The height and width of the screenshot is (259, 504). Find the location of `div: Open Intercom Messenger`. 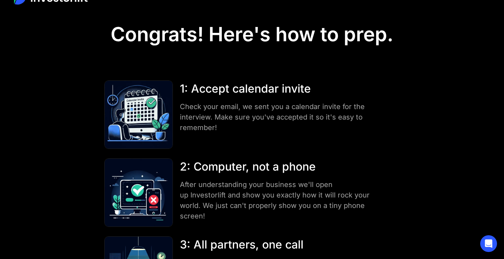

div: Open Intercom Messenger is located at coordinates (489, 244).